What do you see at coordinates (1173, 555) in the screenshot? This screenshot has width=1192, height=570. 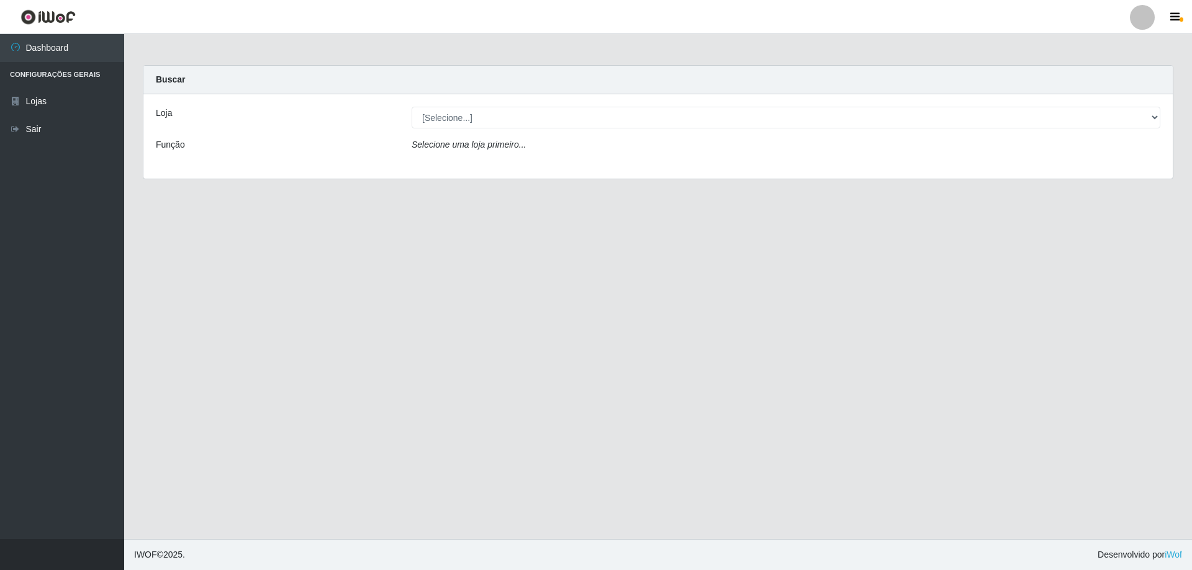 I see `a: iWof` at bounding box center [1173, 555].